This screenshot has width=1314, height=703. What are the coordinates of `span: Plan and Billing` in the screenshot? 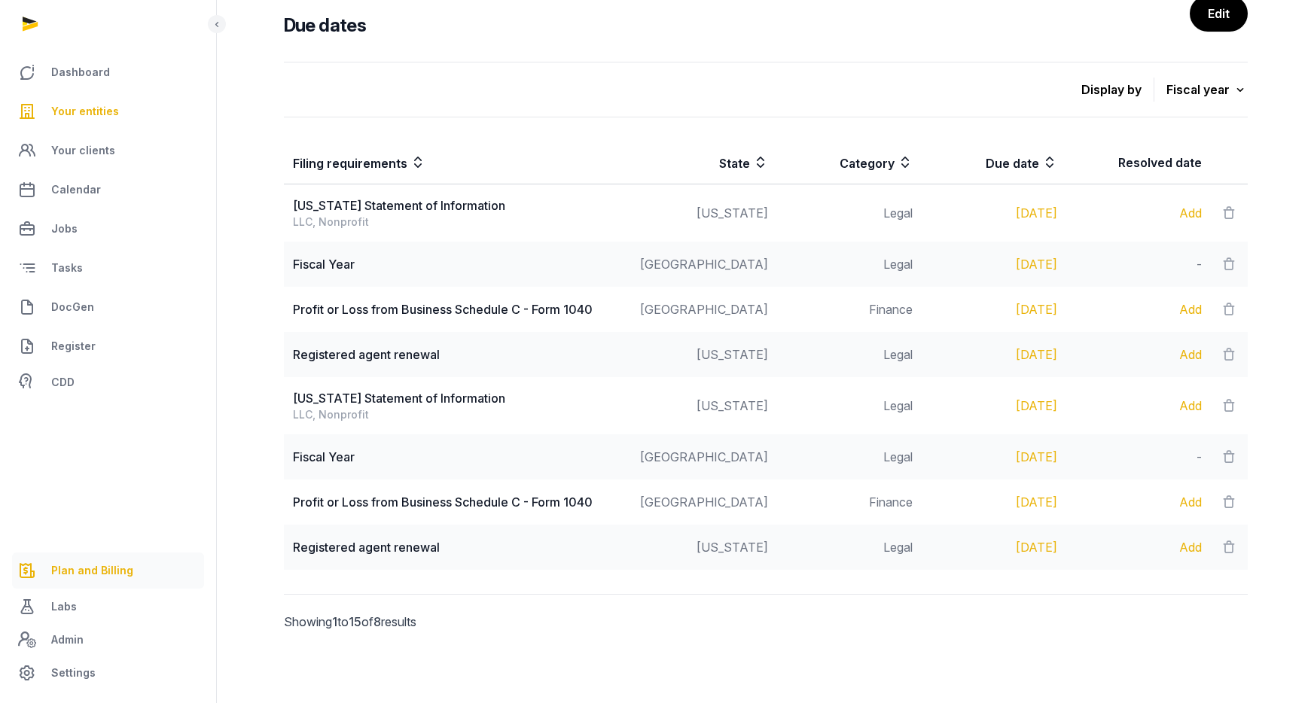 It's located at (92, 571).